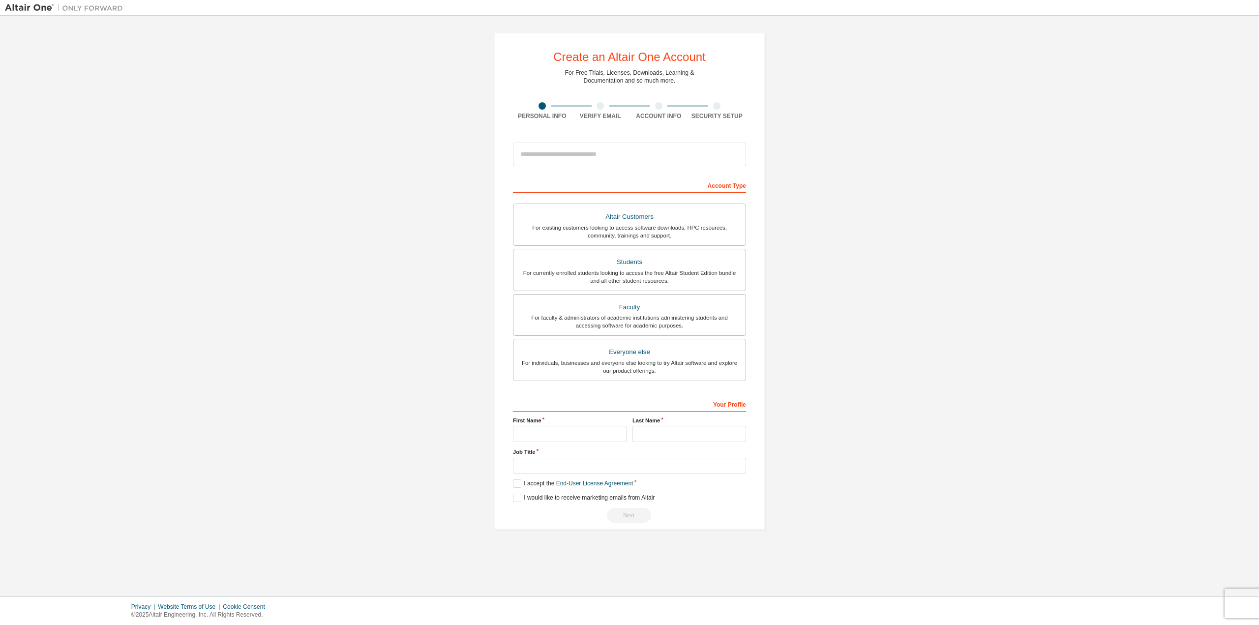 This screenshot has height=625, width=1259. What do you see at coordinates (630, 367) in the screenshot?
I see `div: For individuals, businesses and everyone else looking to try Altair software and explore our prod...` at bounding box center [630, 367].